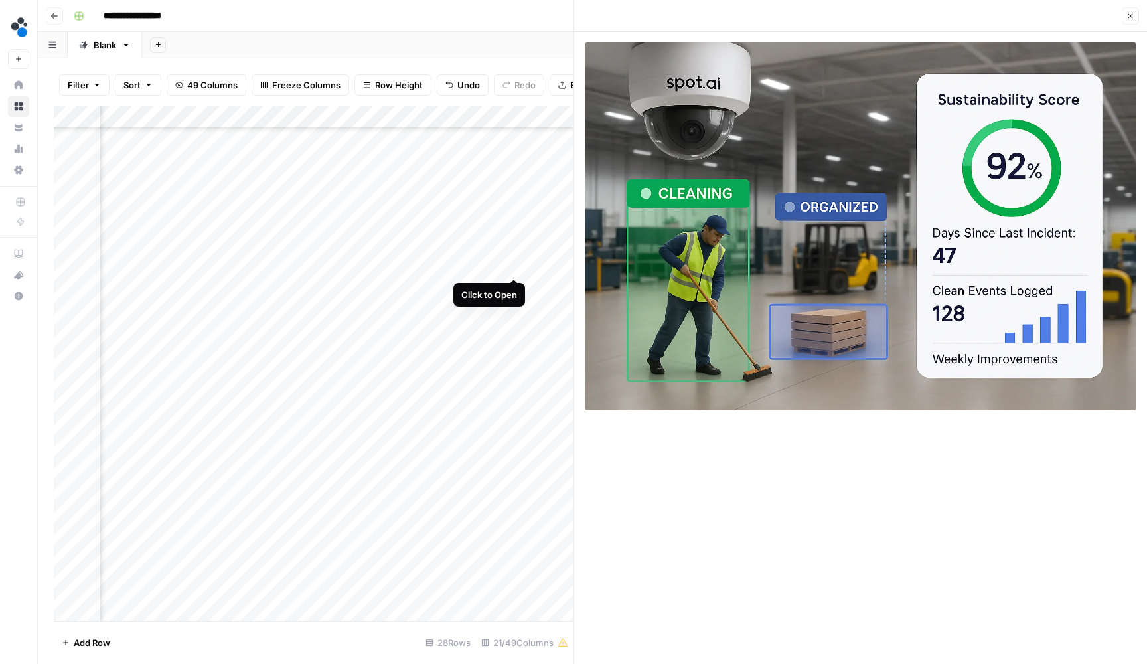 Image resolution: width=1147 pixels, height=664 pixels. I want to click on button: Export CSV, so click(587, 85).